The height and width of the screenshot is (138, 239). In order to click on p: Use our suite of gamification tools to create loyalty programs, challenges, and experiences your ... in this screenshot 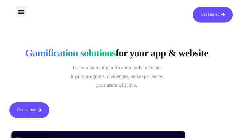, I will do `click(116, 76)`.